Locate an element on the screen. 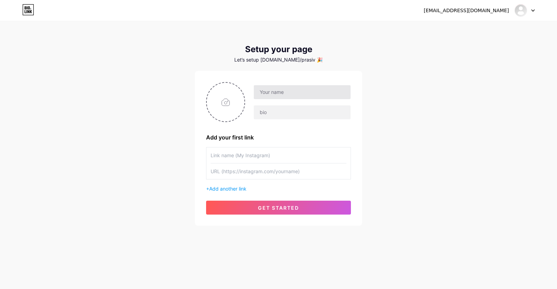 Image resolution: width=557 pixels, height=289 pixels. button: get started is located at coordinates (278, 208).